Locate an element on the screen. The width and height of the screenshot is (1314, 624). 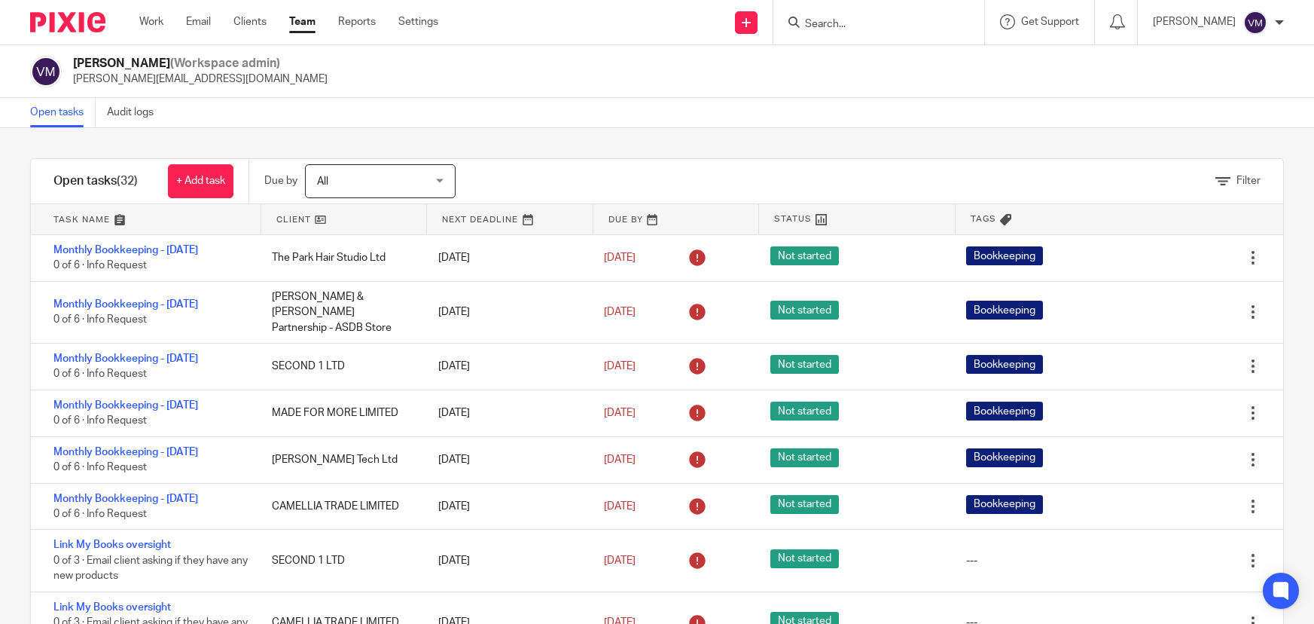
h1: Open tasks is located at coordinates (96, 181).